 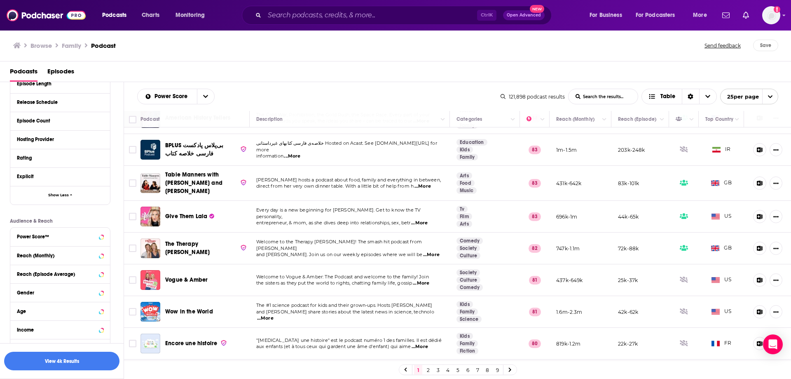 I want to click on span: Wow in the World, so click(x=189, y=311).